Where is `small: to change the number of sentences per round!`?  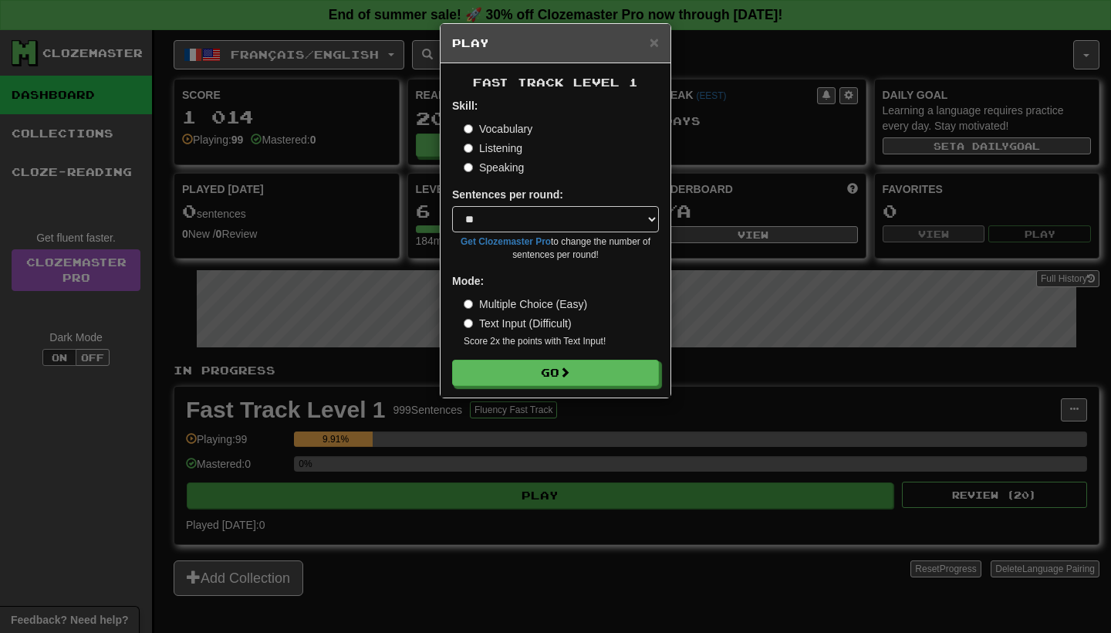
small: to change the number of sentences per round! is located at coordinates (556, 248).